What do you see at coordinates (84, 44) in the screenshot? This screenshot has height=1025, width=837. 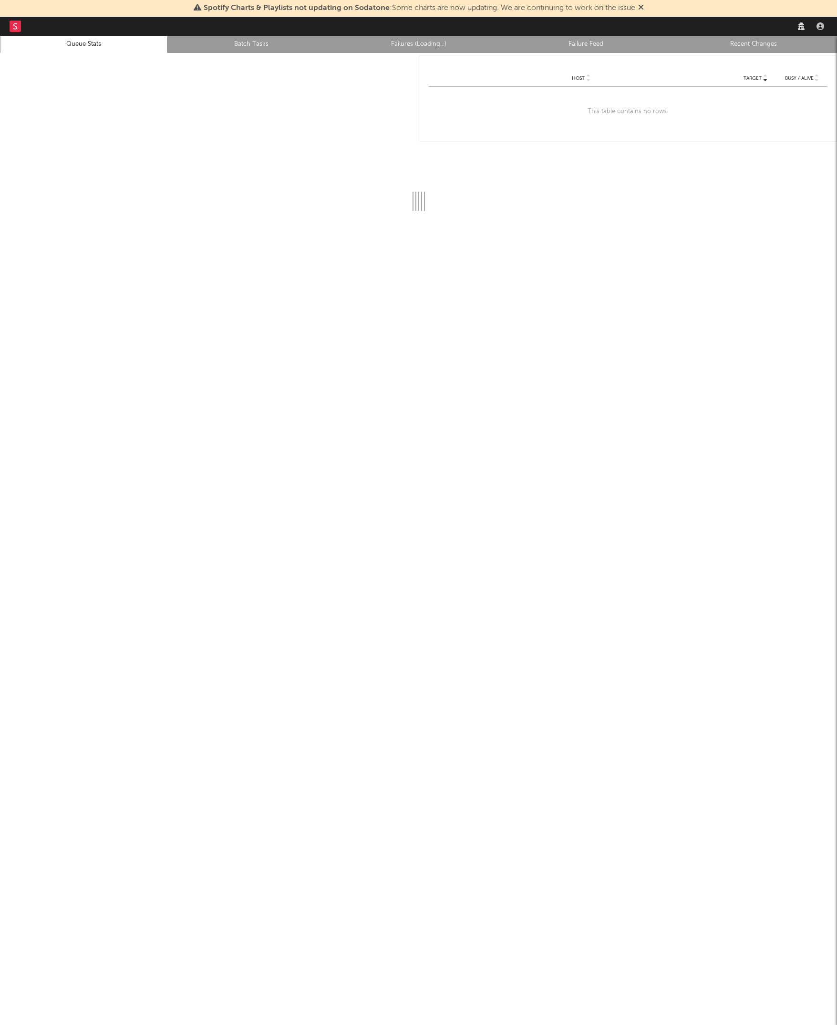 I see `a: Queue Stats` at bounding box center [84, 44].